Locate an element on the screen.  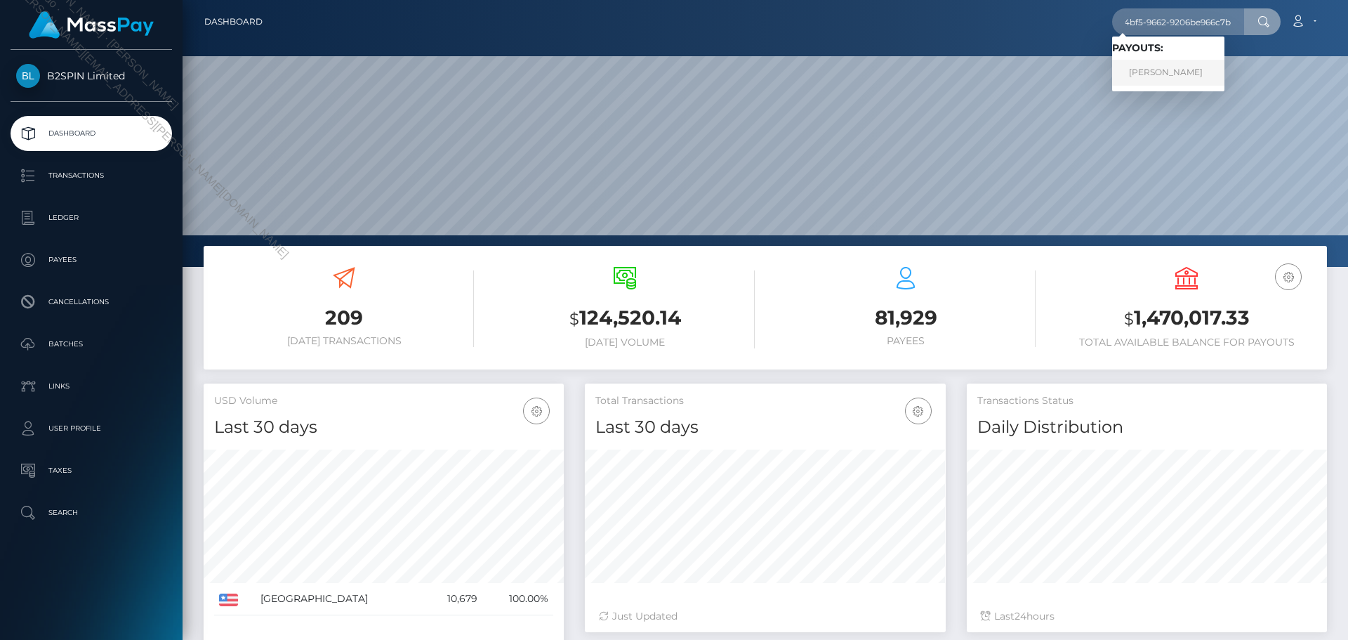
p: Transactions is located at coordinates (91, 176).